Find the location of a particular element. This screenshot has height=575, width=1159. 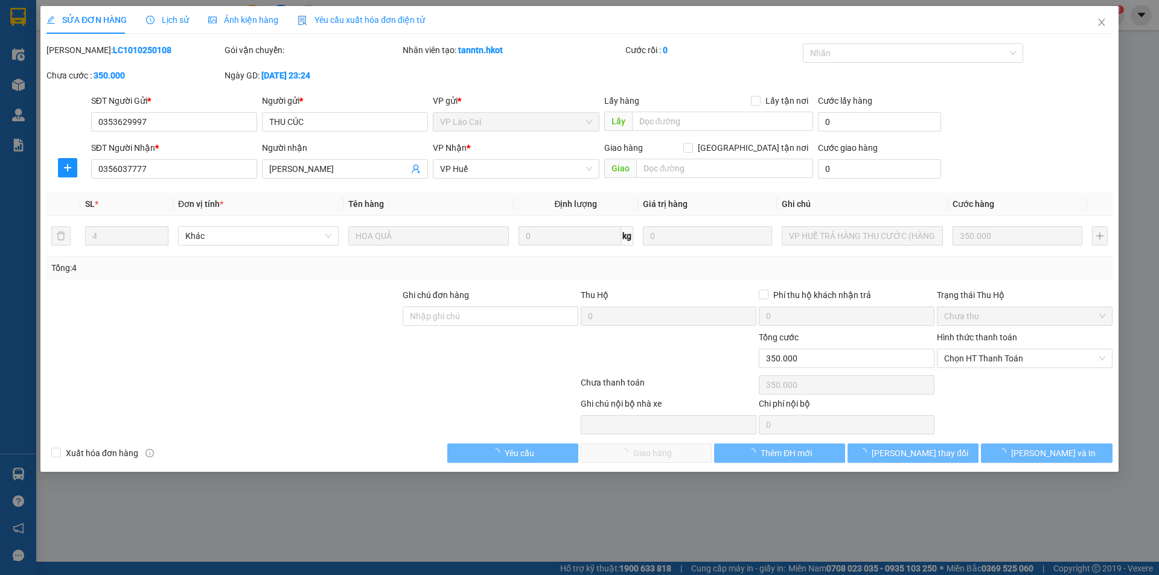

span: clock-circle is located at coordinates (150, 20).